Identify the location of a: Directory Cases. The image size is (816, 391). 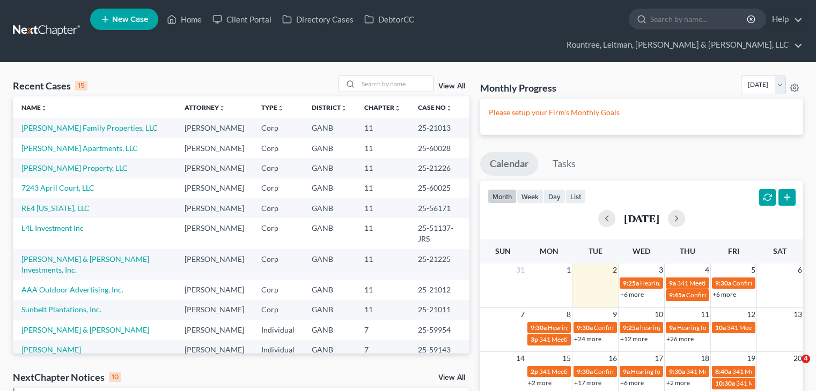
(317, 19).